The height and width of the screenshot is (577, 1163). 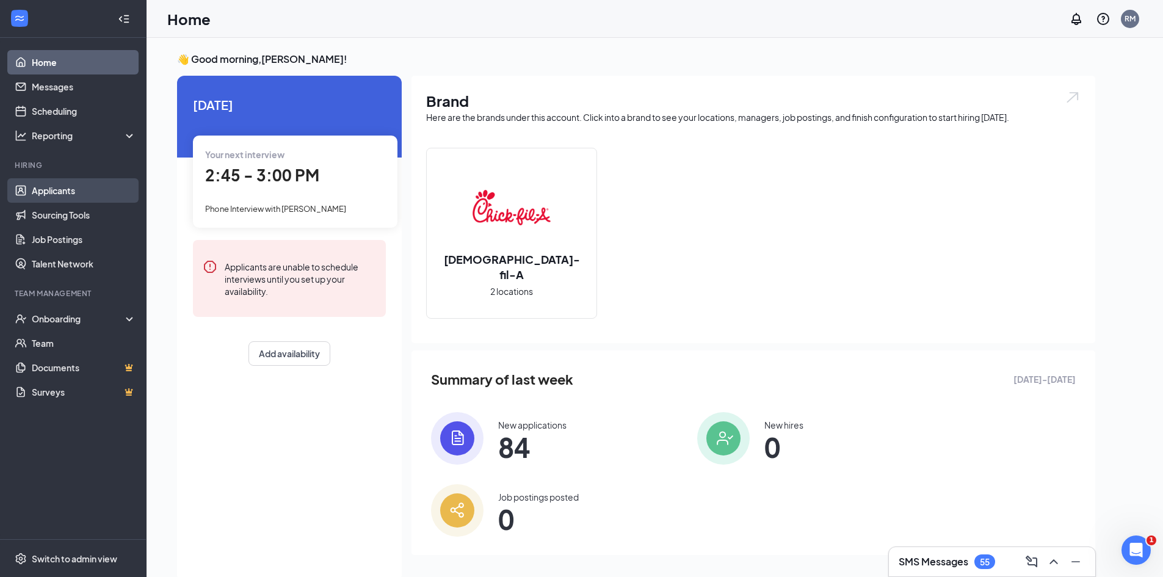 I want to click on span: 2 locations, so click(x=512, y=291).